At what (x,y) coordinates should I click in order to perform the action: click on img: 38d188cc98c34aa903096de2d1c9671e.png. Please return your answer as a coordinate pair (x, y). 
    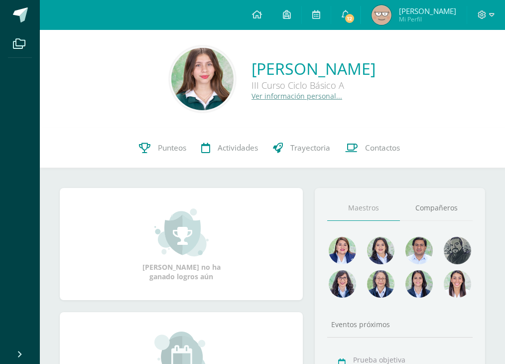
    Looking at the image, I should click on (457, 284).